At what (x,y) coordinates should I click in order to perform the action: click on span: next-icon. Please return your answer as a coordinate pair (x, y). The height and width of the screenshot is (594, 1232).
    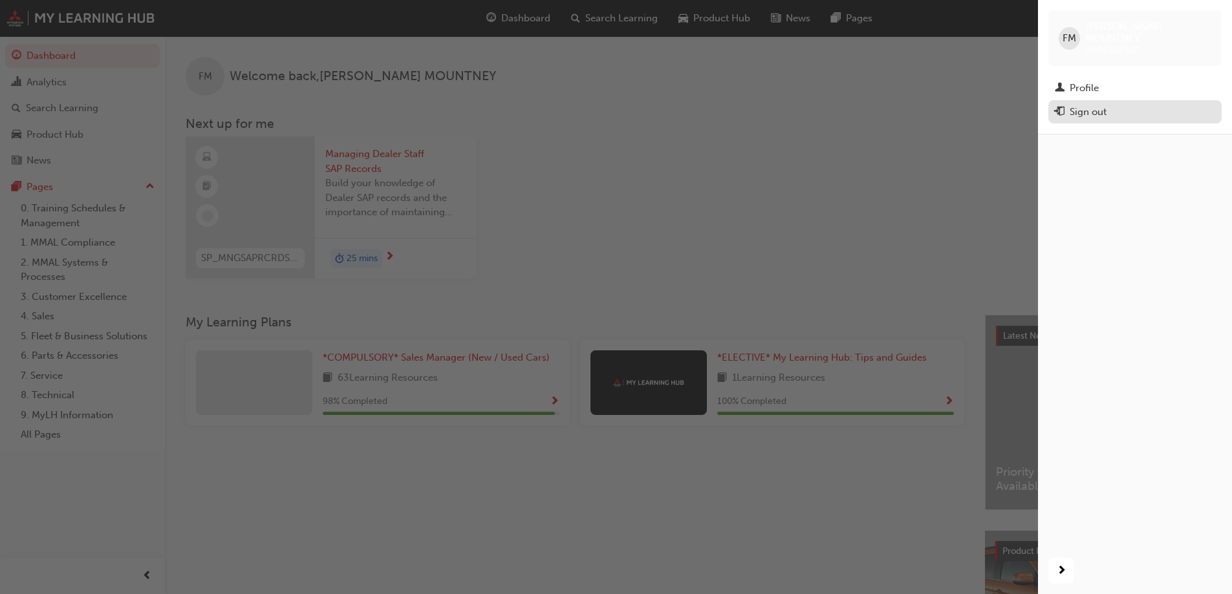
    Looking at the image, I should click on (1061, 571).